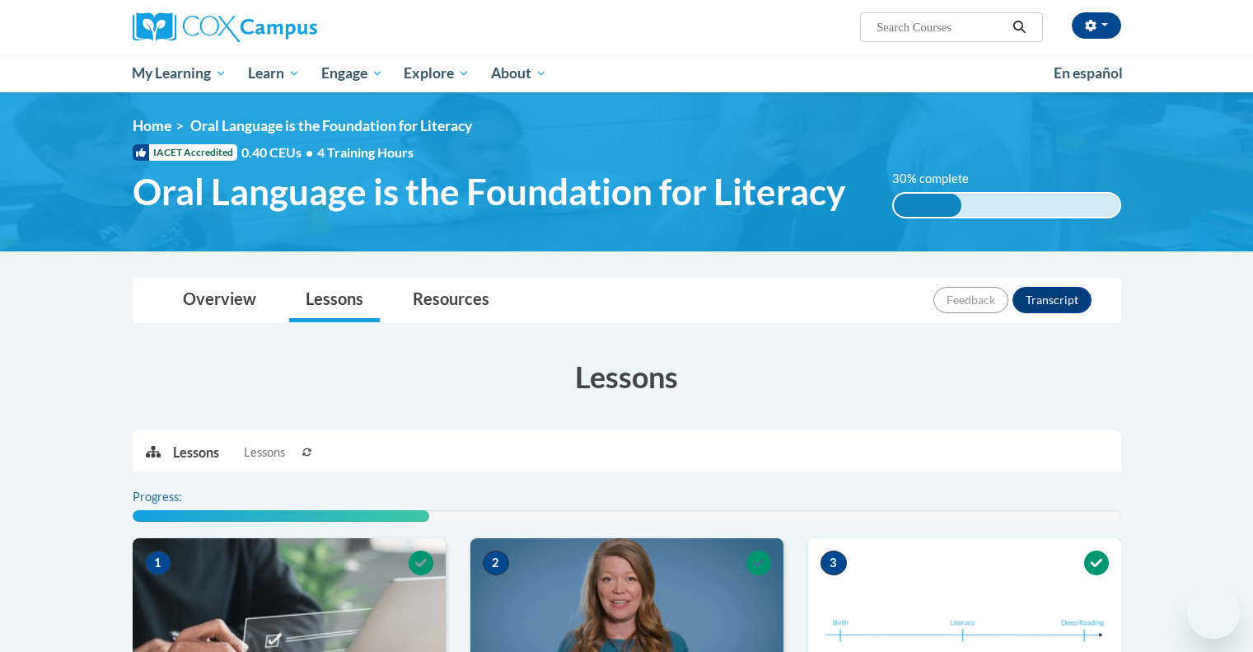  Describe the element at coordinates (627, 377) in the screenshot. I see `h3: Lessons` at that location.